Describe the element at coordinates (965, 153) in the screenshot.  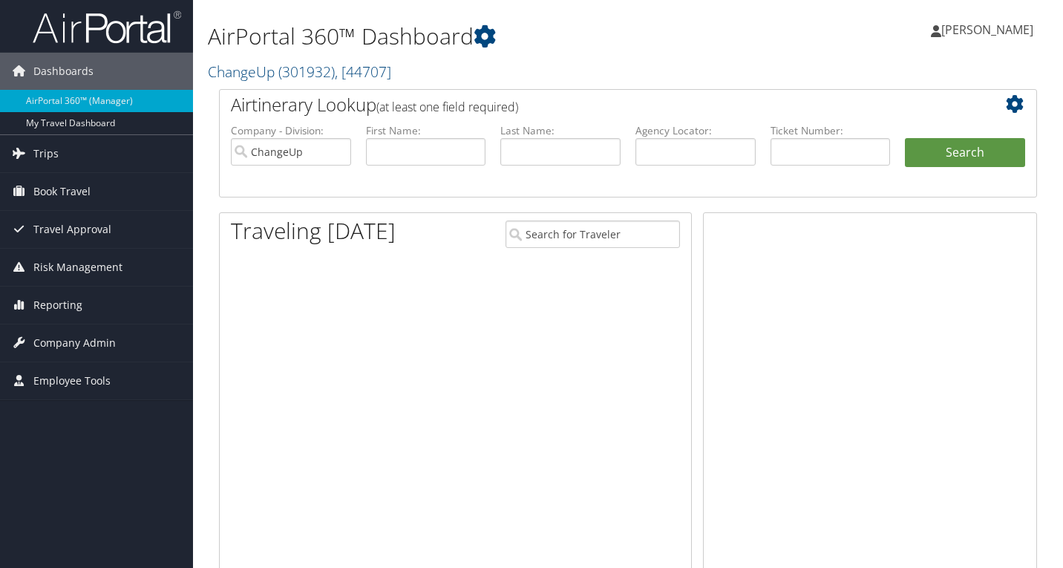
I see `button: Search` at that location.